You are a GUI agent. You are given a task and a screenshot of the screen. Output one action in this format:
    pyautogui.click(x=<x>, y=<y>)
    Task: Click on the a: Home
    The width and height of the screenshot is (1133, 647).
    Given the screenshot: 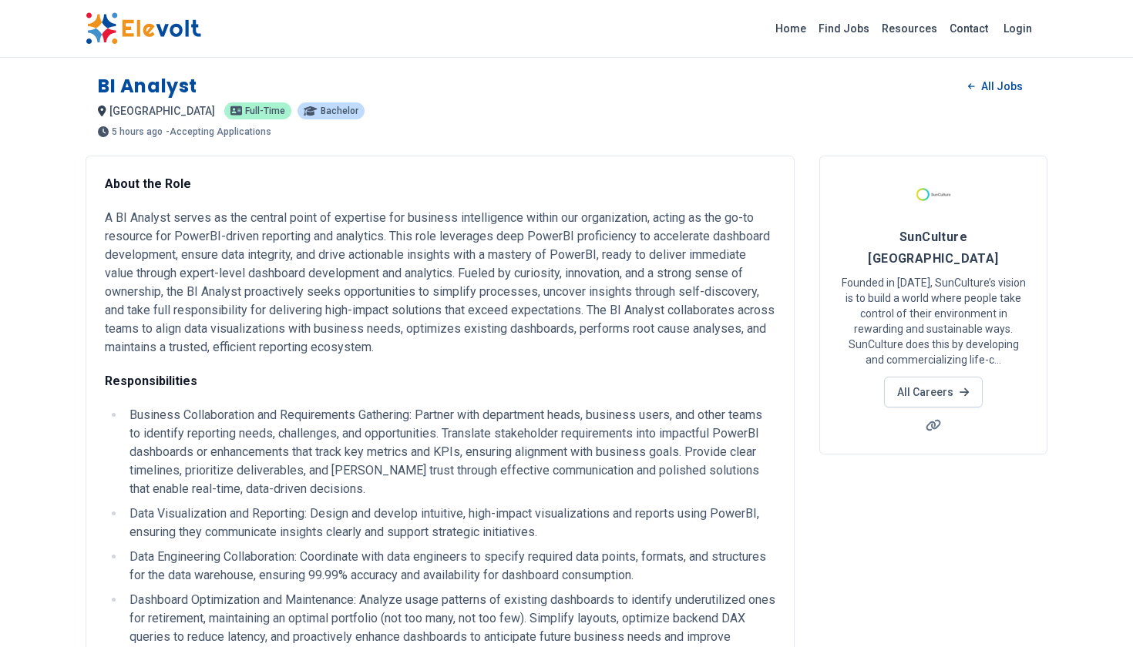 What is the action you would take?
    pyautogui.click(x=791, y=29)
    